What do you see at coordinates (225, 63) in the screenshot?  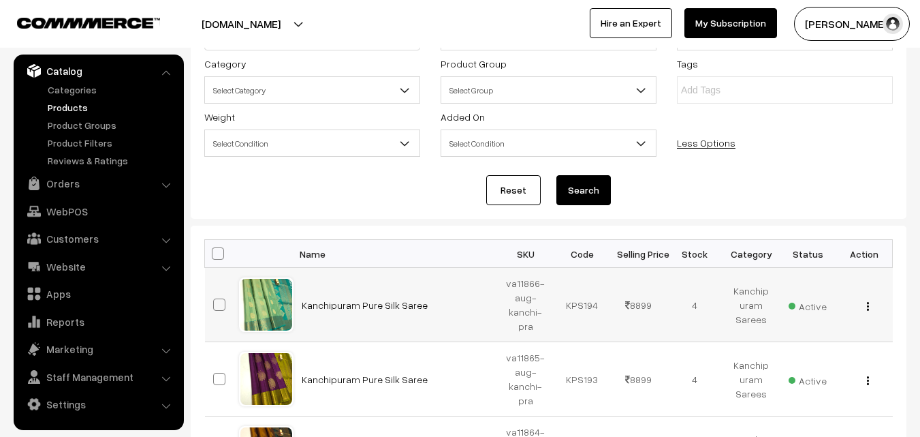 I see `label: Category` at bounding box center [225, 63].